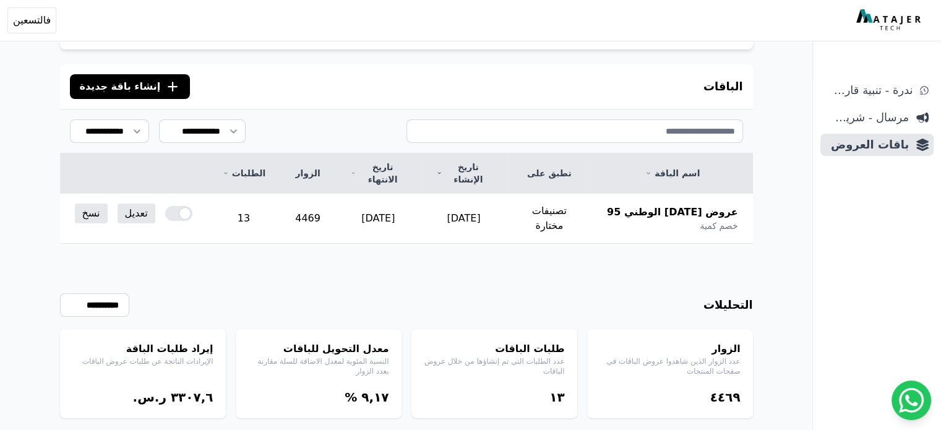  What do you see at coordinates (378, 173) in the screenshot?
I see `a: تاريخ الانتهاء` at bounding box center [378, 173].